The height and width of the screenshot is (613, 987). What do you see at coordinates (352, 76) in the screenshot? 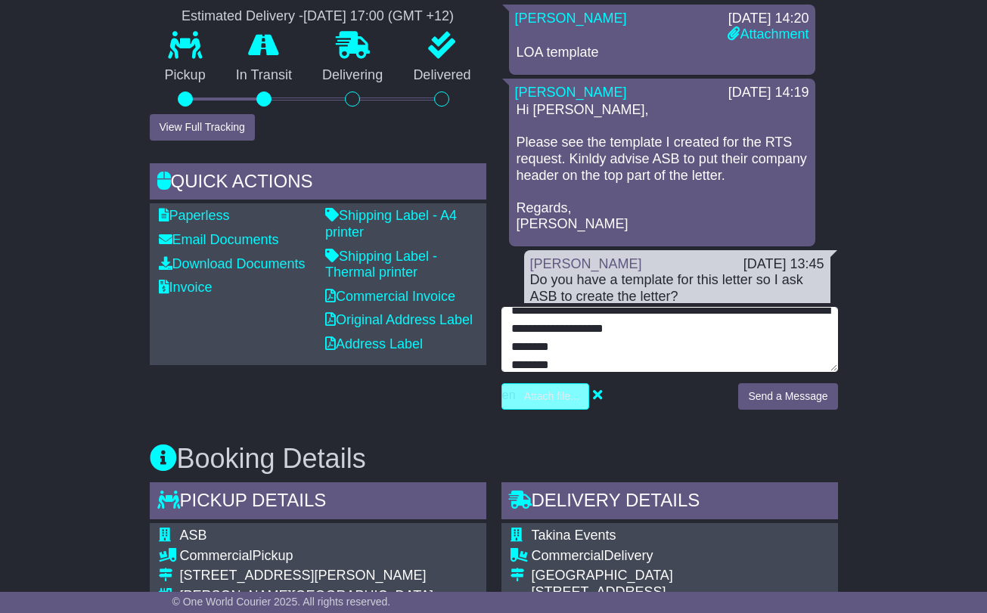
I see `p: Delivering` at bounding box center [352, 76].